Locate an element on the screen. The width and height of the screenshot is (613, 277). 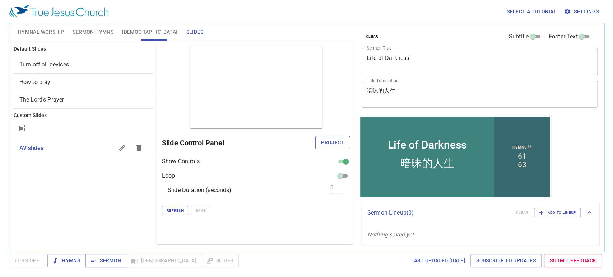
div: Turn off all devices is located at coordinates (83, 65).